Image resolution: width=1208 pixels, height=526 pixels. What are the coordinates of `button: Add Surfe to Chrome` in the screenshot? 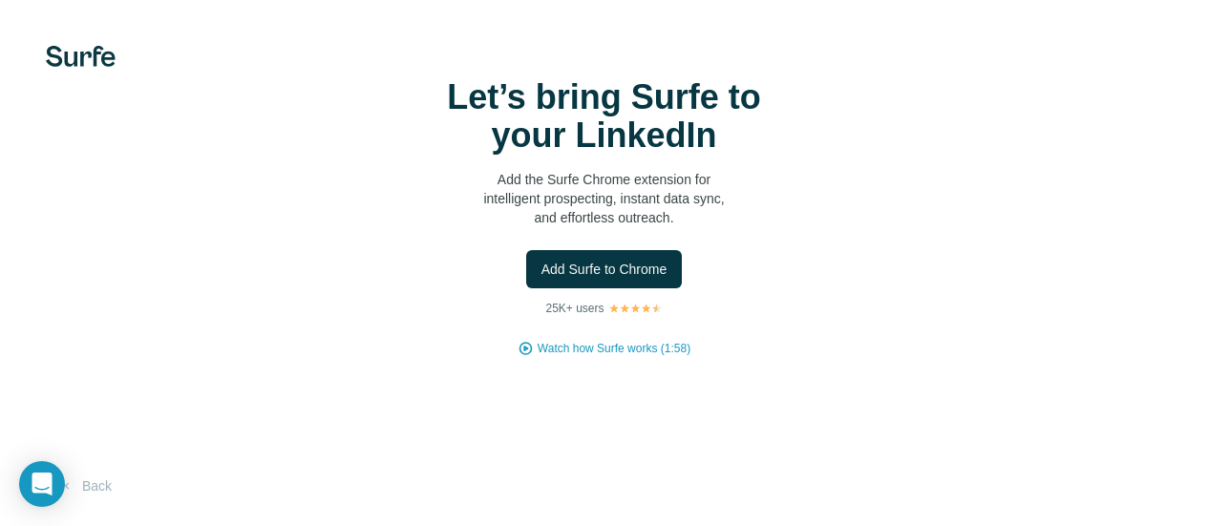 It's located at (604, 269).